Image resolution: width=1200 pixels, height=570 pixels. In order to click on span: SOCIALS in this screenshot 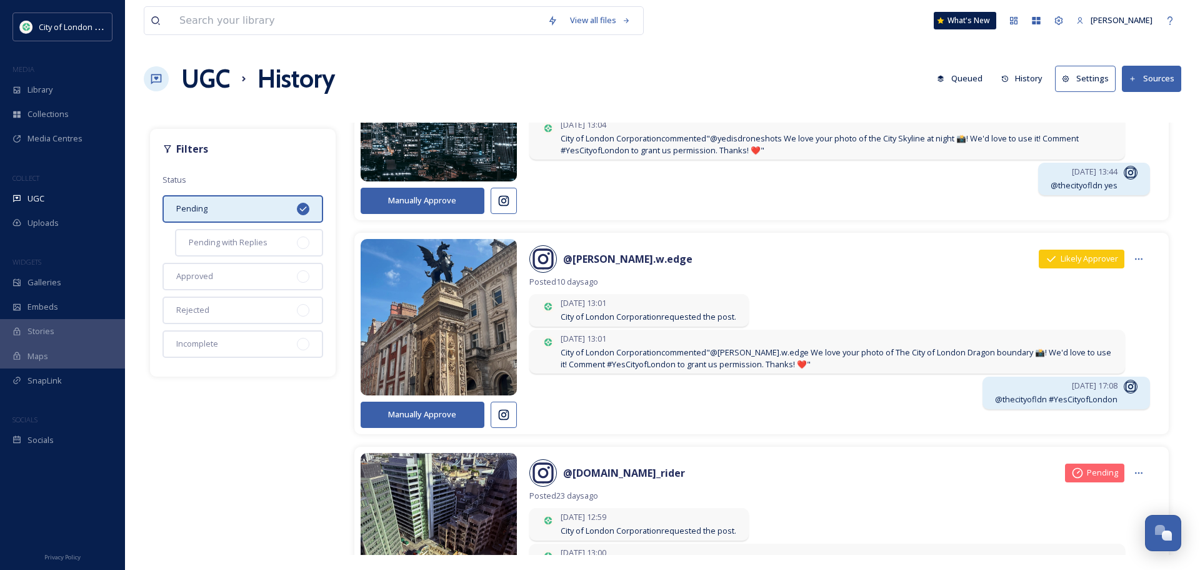, I will do `click(25, 419)`.